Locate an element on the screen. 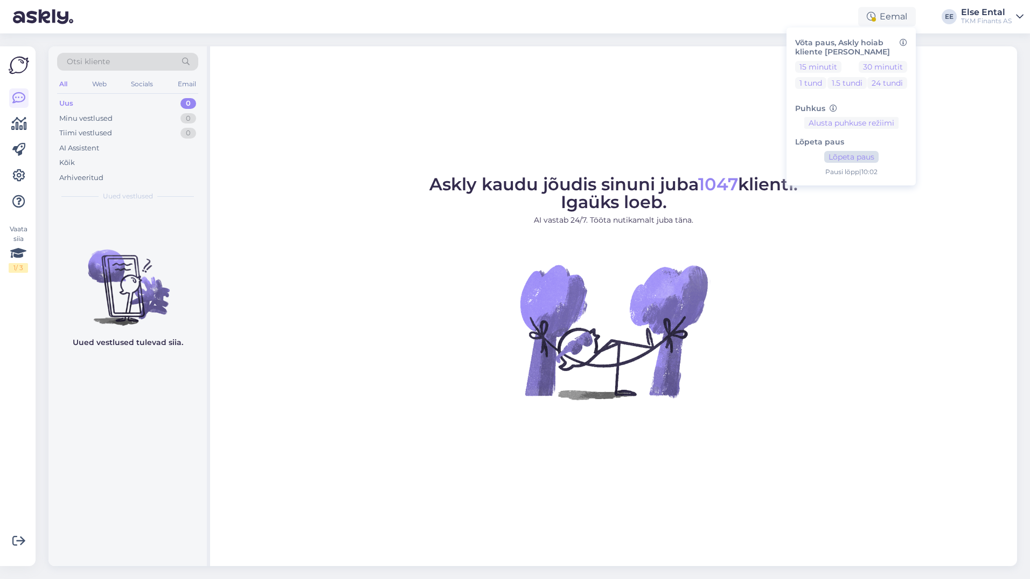 This screenshot has width=1030, height=579. button: Alusta puhkuse režiimi is located at coordinates (851, 123).